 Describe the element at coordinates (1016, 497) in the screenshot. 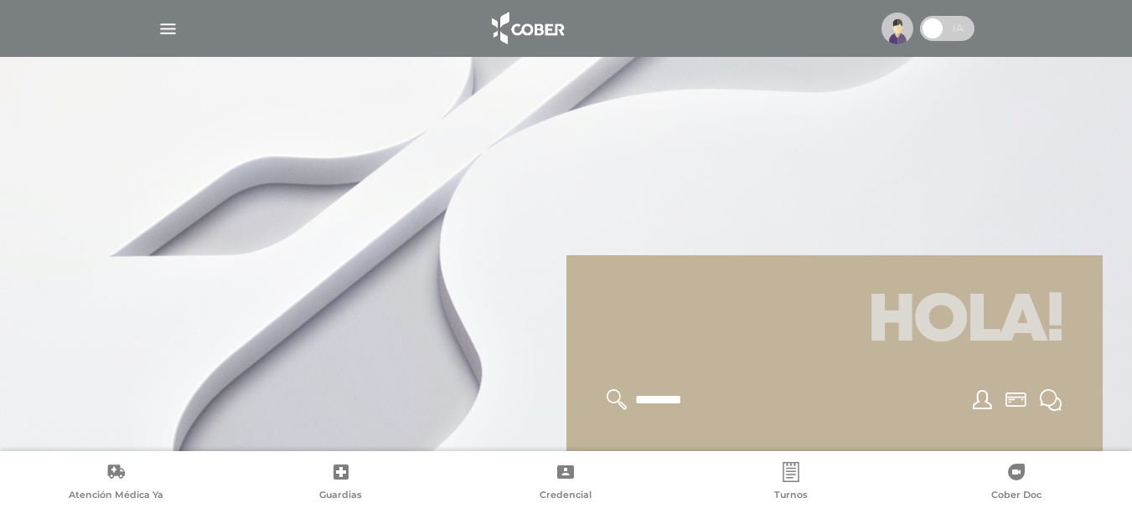

I see `span: Cober Doc` at that location.